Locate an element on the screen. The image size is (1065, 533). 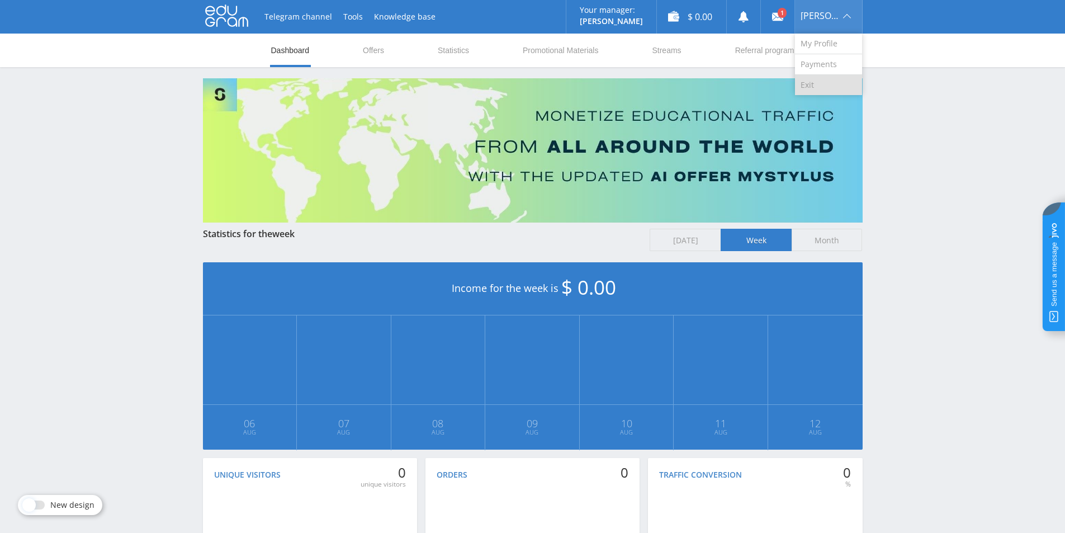
a: Promotional Materials is located at coordinates (560, 50).